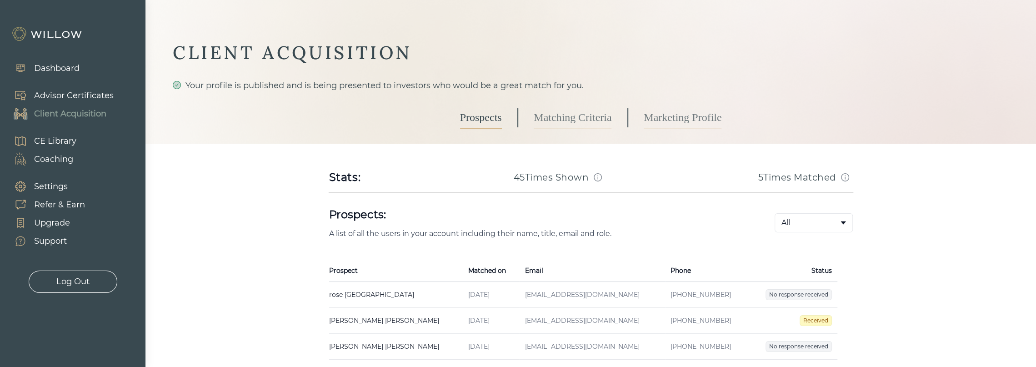 The width and height of the screenshot is (1036, 367). I want to click on img: Willow, so click(48, 34).